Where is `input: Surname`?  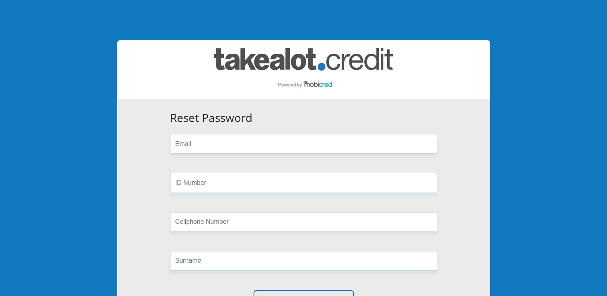
input: Surname is located at coordinates (304, 261).